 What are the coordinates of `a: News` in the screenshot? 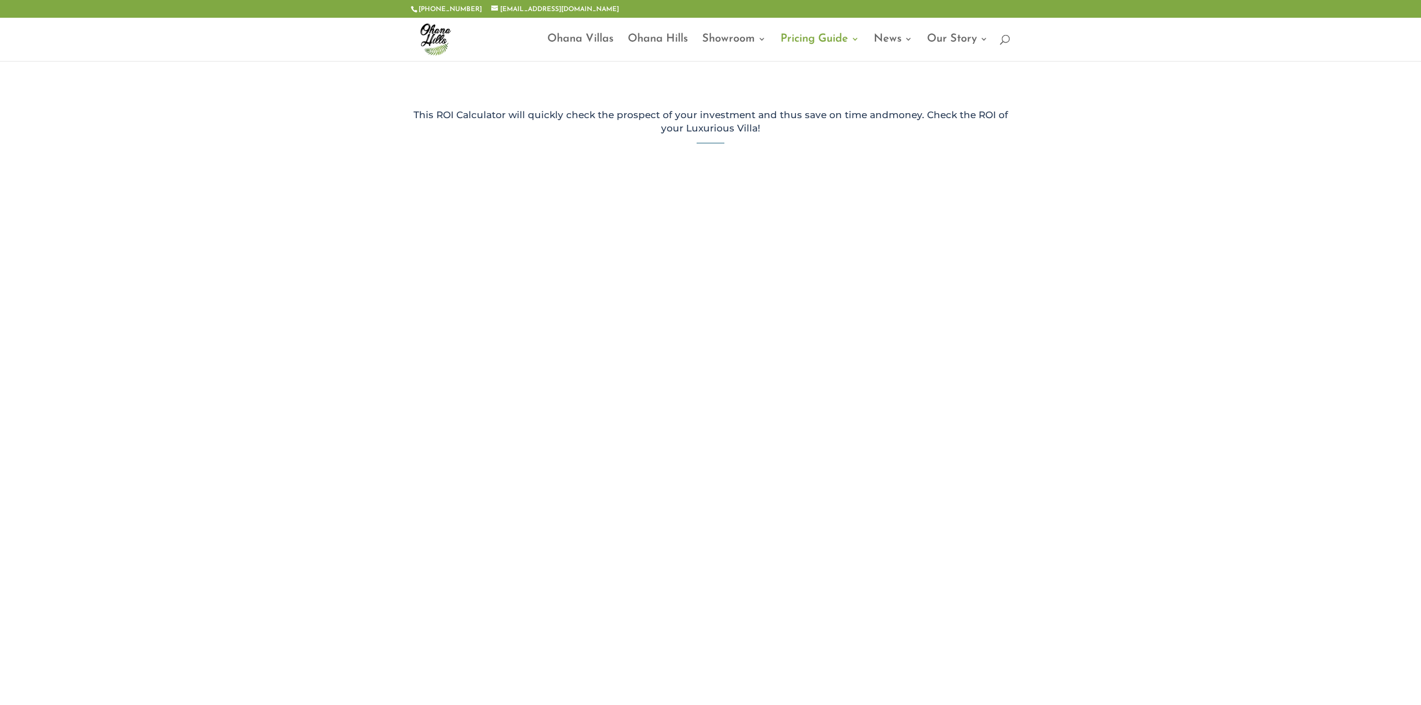 It's located at (893, 48).